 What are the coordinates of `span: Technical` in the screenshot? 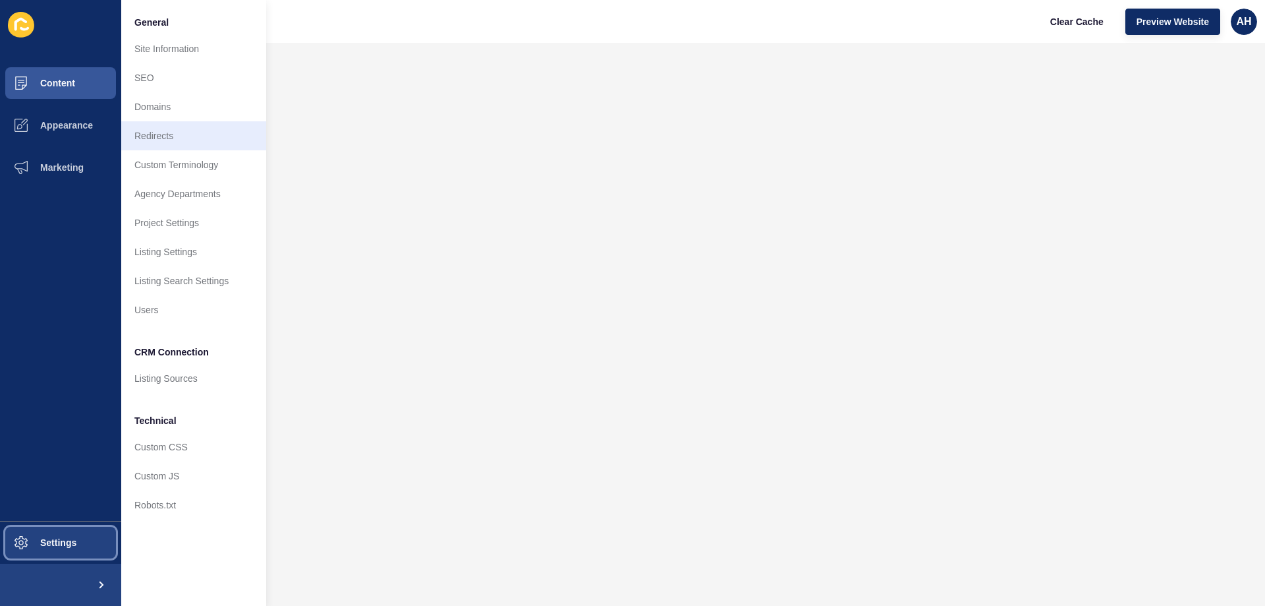 It's located at (156, 420).